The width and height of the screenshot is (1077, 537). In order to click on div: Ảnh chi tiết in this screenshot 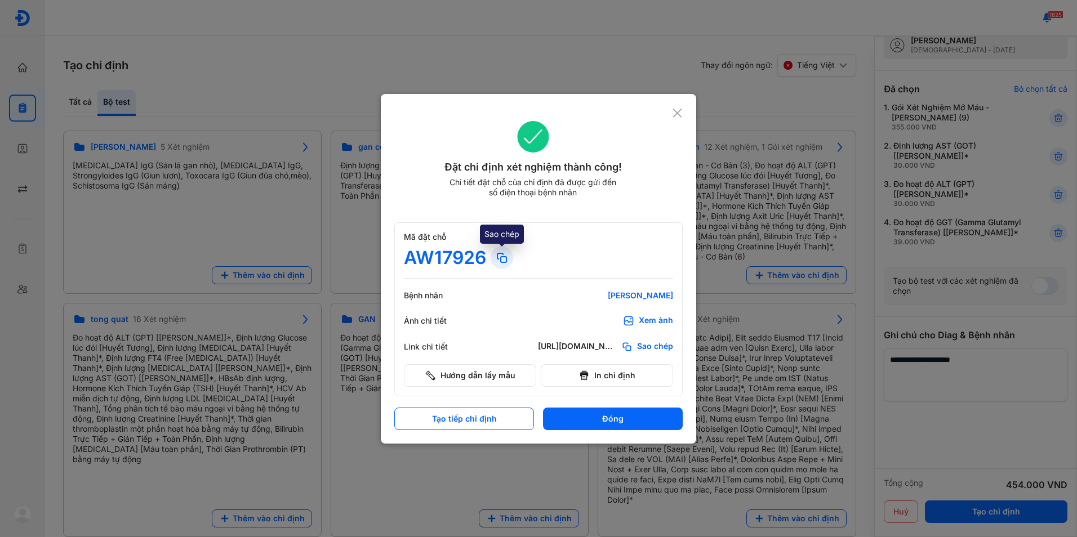, I will do `click(438, 321)`.